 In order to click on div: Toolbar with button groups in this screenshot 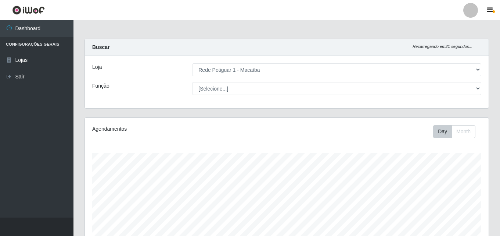, I will do `click(457, 131)`.